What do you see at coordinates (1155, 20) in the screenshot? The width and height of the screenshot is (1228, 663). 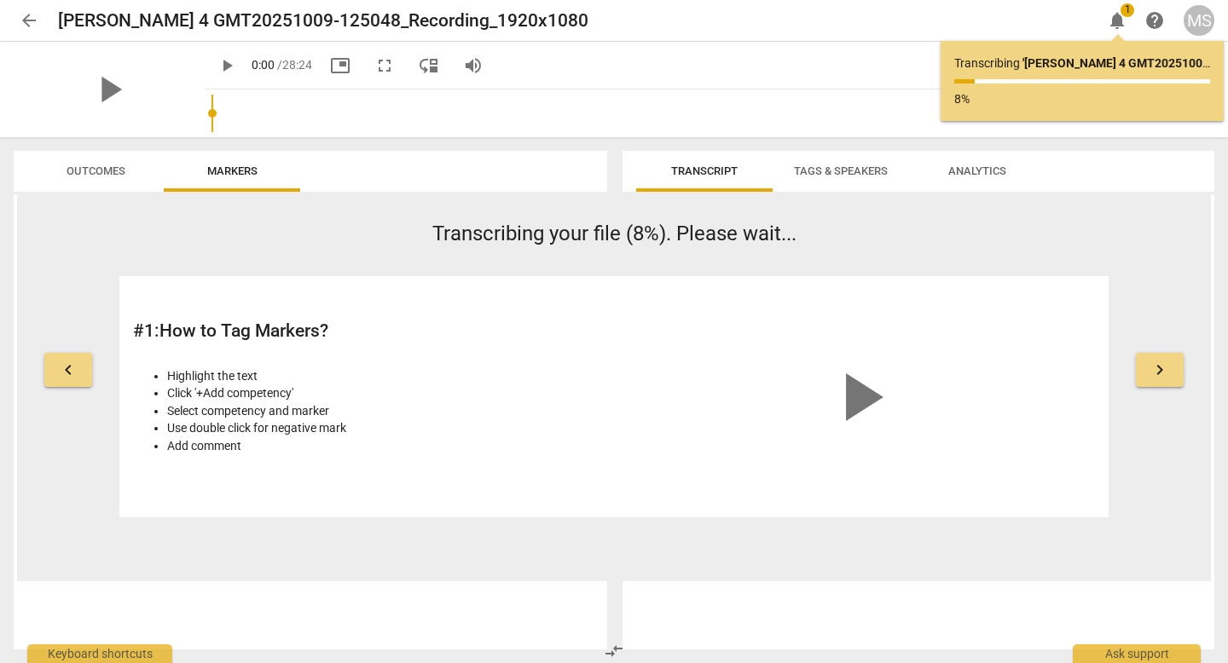 I see `a: Help` at bounding box center [1155, 20].